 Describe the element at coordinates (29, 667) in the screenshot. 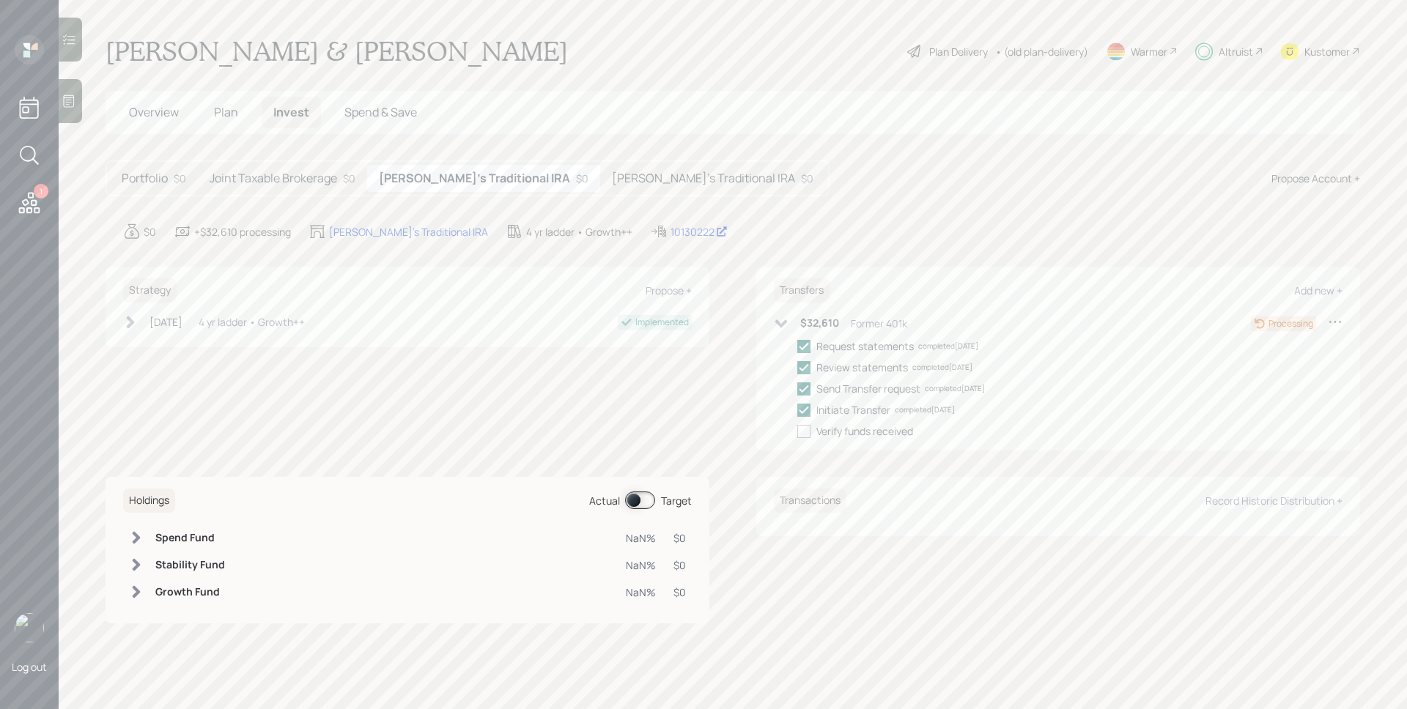

I see `div: Log out` at that location.